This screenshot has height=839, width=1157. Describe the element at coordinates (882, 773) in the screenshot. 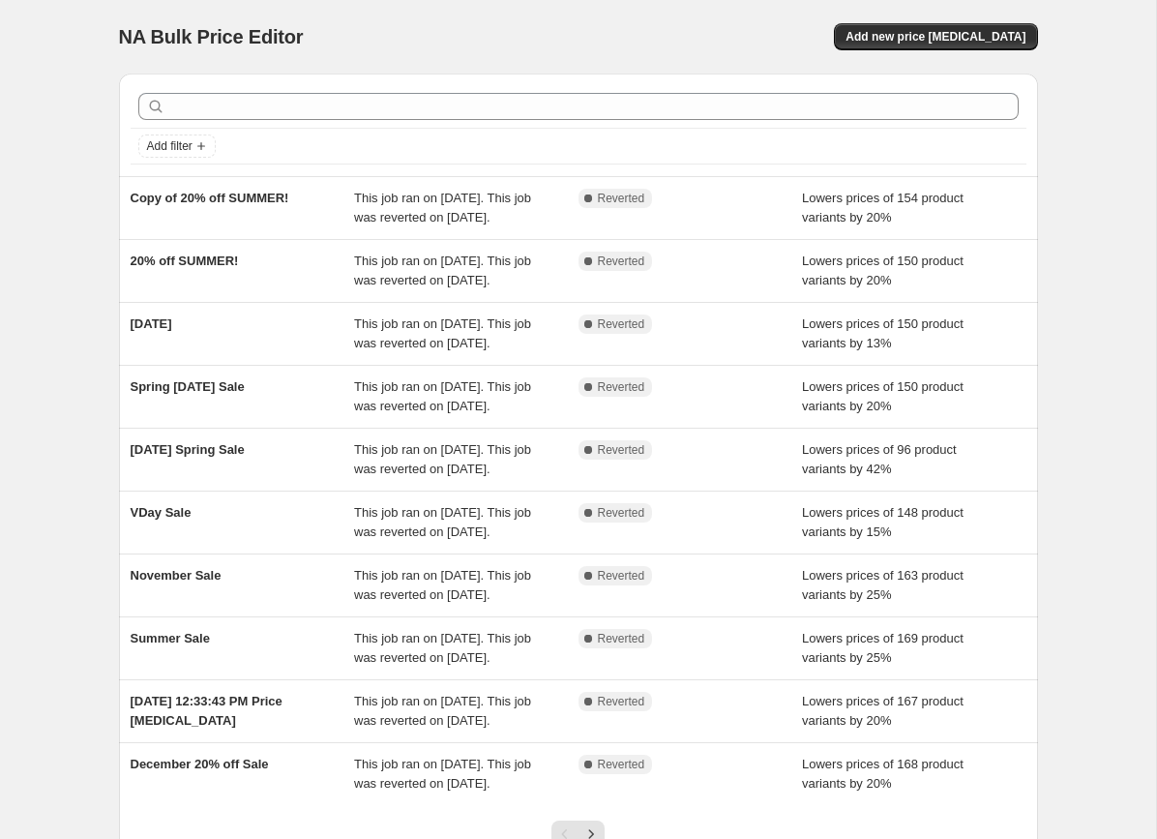

I see `span: Lowers prices of 168 product variants by 20%` at that location.